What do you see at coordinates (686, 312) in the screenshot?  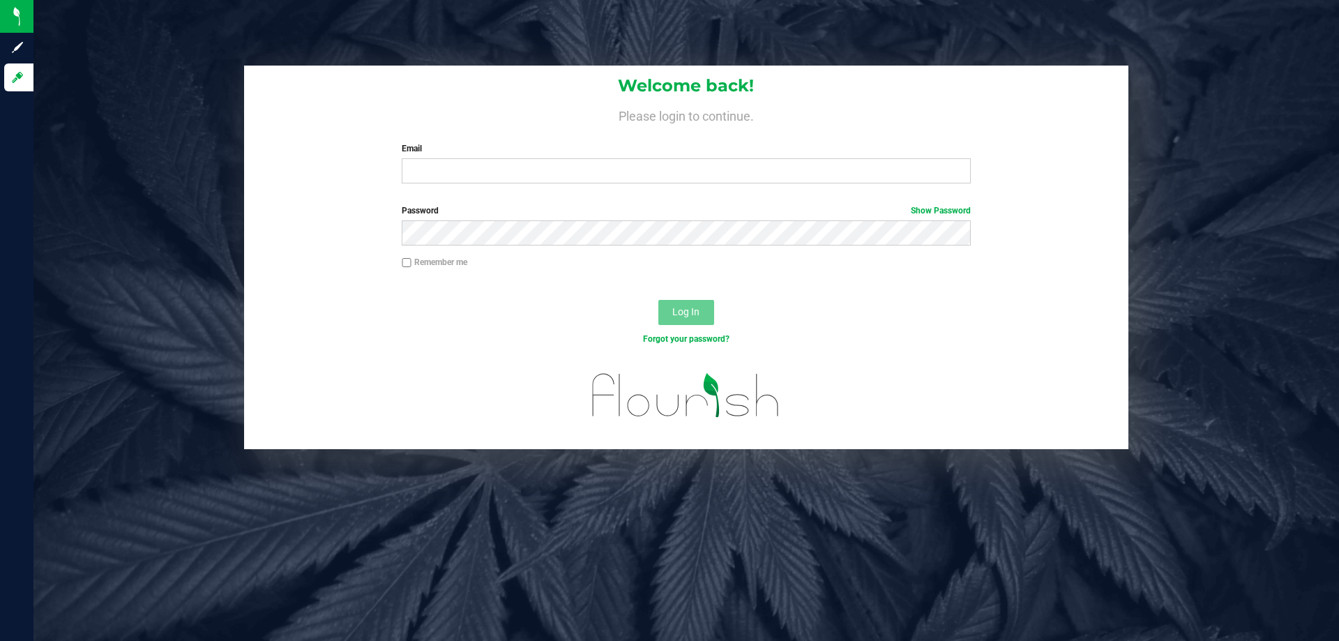 I see `span: Log In` at bounding box center [686, 312].